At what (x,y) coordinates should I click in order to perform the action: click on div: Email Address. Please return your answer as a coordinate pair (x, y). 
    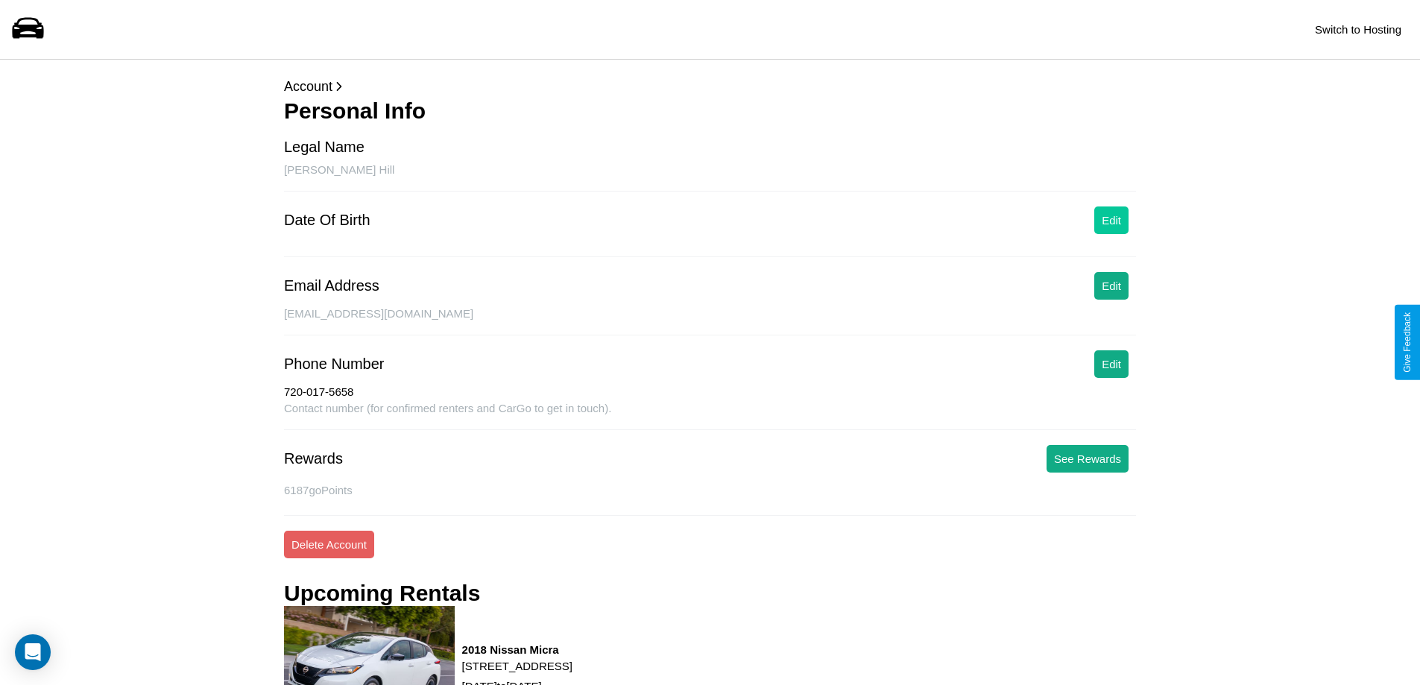
    Looking at the image, I should click on (332, 286).